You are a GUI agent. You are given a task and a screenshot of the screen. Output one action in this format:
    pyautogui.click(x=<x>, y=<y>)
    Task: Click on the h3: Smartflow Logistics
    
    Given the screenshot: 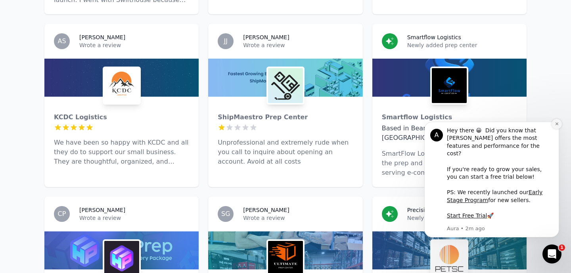 What is the action you would take?
    pyautogui.click(x=434, y=37)
    